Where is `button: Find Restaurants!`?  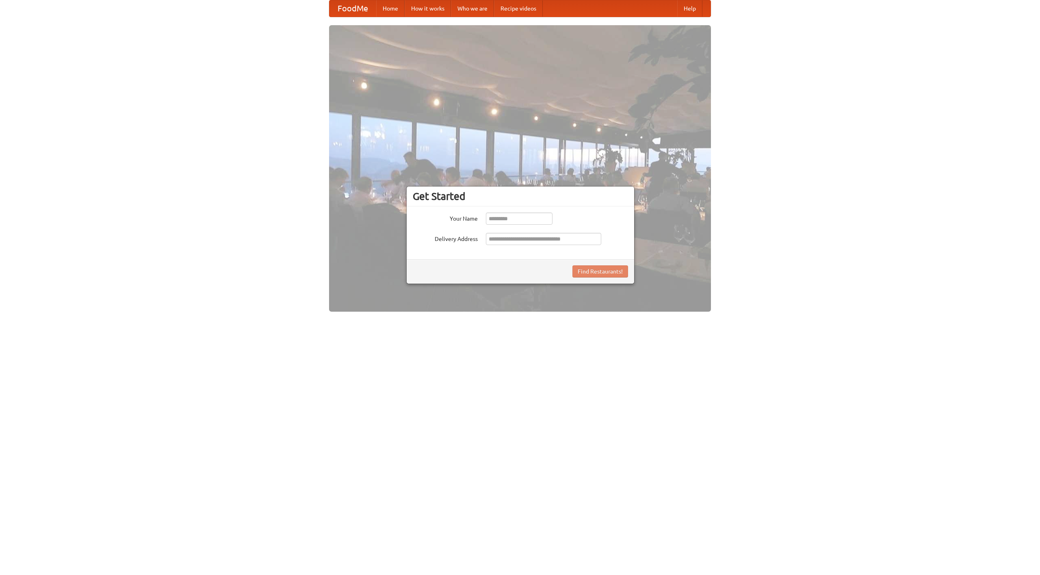 button: Find Restaurants! is located at coordinates (600, 271).